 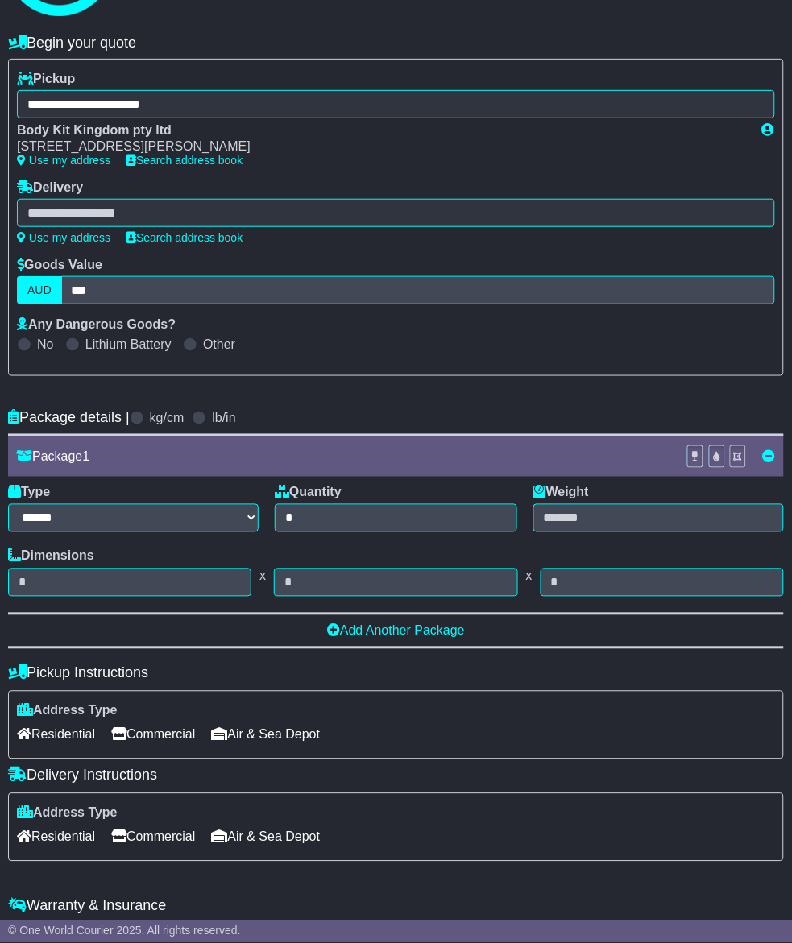 What do you see at coordinates (29, 492) in the screenshot?
I see `label: Type` at bounding box center [29, 492].